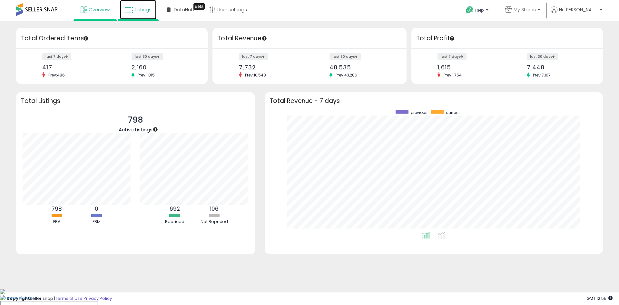  What do you see at coordinates (175, 221) in the screenshot?
I see `div: Repriced` at bounding box center [175, 221].